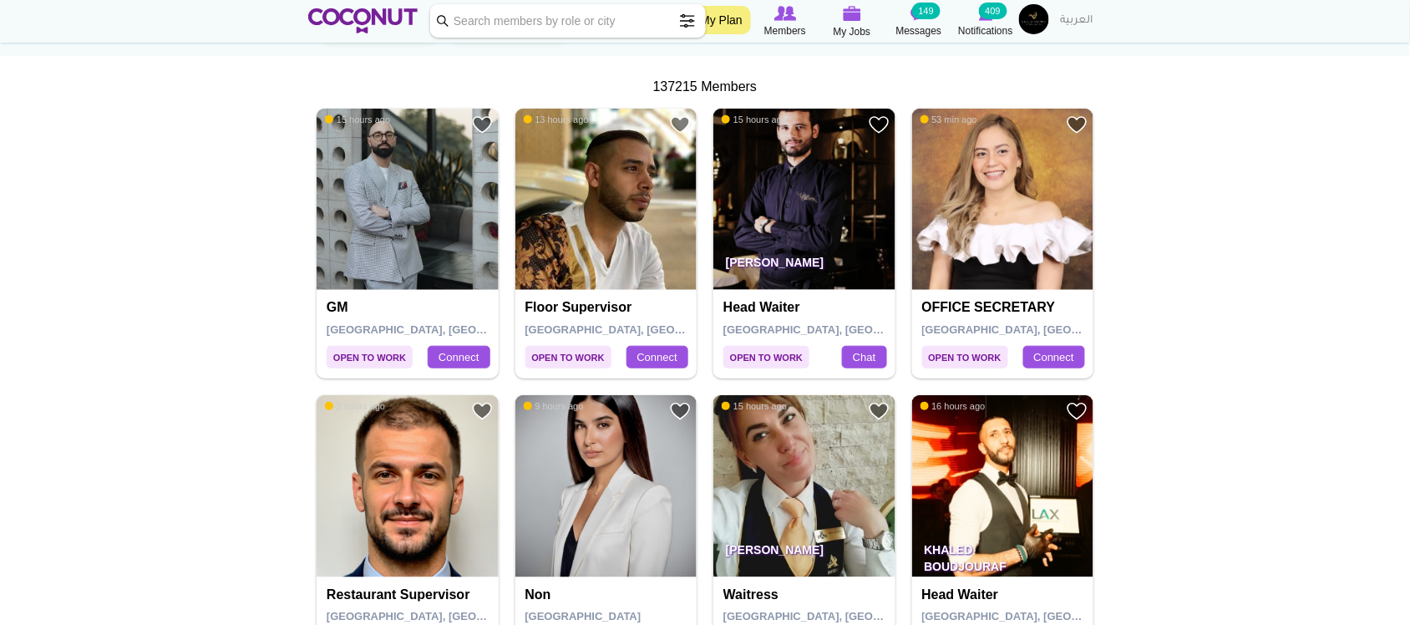 This screenshot has height=625, width=1410. Describe the element at coordinates (1077, 21) in the screenshot. I see `a: العربية` at that location.